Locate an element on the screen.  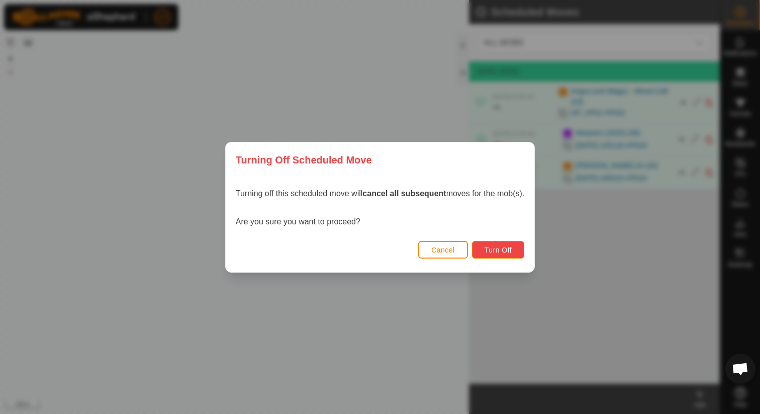
strong: cancel all subsequent is located at coordinates (404, 193).